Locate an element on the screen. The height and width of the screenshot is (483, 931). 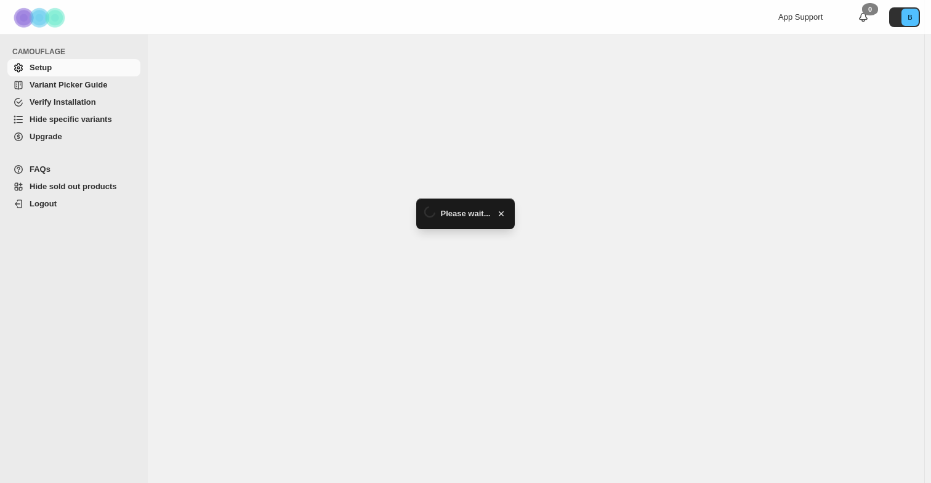
button: Avatar with initials B is located at coordinates (905, 17).